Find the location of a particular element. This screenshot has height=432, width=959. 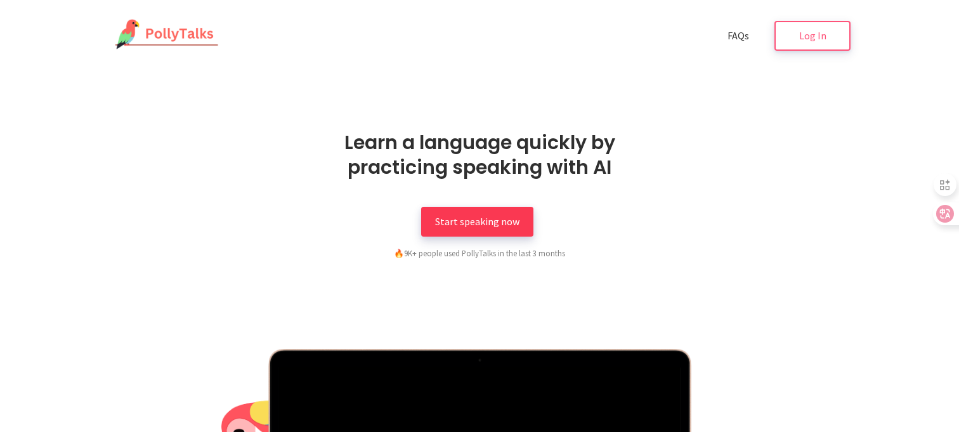

a: Log In is located at coordinates (813, 36).